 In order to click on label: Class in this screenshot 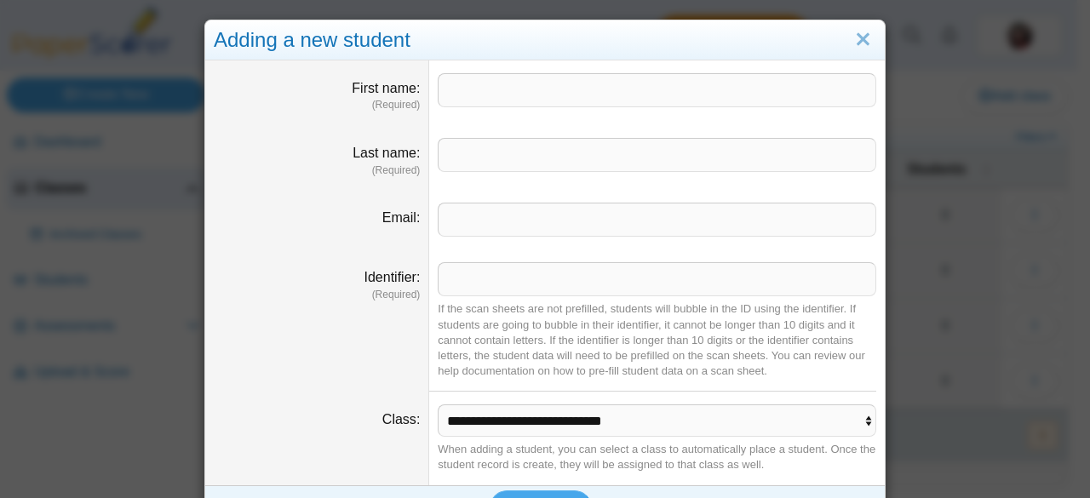, I will do `click(401, 419)`.